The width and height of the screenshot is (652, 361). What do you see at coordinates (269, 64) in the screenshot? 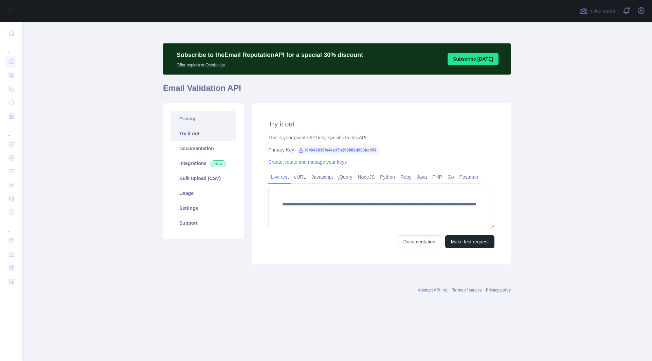
I see `p: Offer expires on October 1st.` at bounding box center [269, 64].